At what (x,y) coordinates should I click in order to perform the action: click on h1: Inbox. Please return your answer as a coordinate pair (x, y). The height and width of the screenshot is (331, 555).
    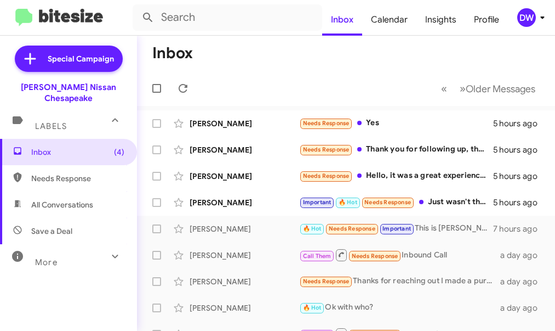
    Looking at the image, I should click on (173, 53).